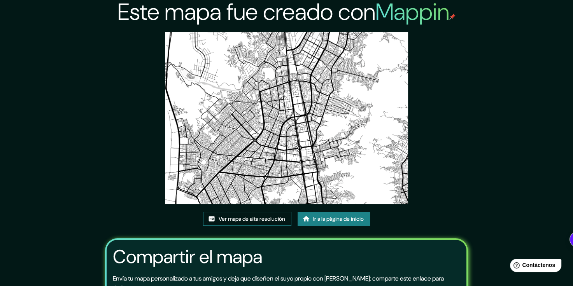  I want to click on font: Ver mapa de alta resolución, so click(251, 219).